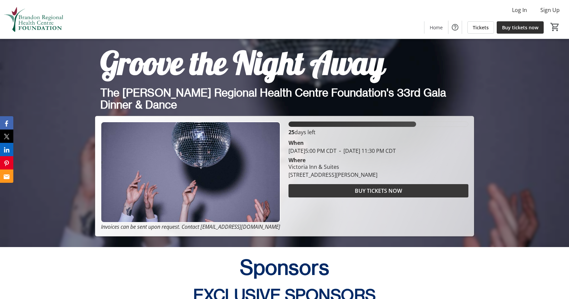 The image size is (569, 299). I want to click on span: Sponsors, so click(285, 268).